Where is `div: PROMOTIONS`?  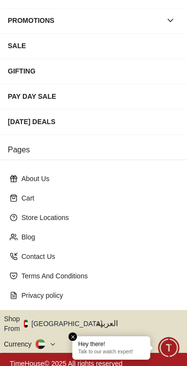
div: PROMOTIONS is located at coordinates (85, 20).